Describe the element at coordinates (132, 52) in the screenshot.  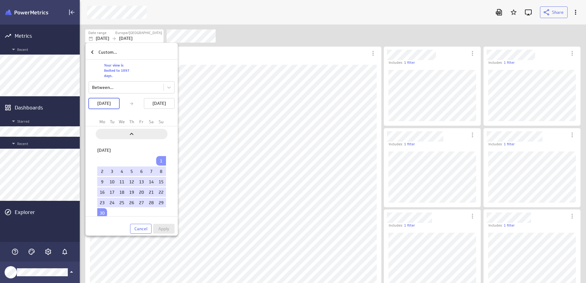
I see `div: Custom...` at that location.